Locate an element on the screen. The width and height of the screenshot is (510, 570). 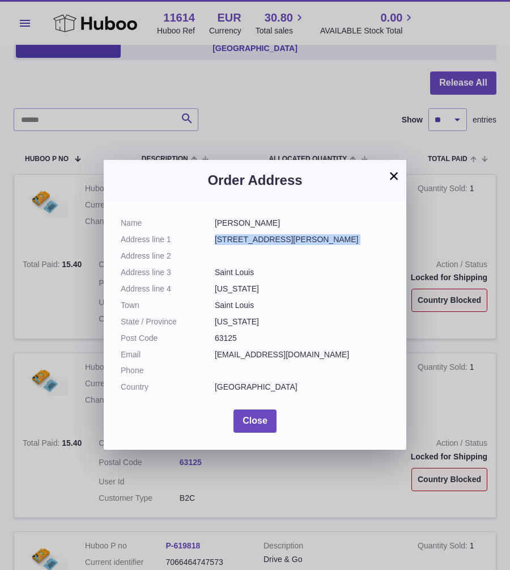
dt: Address line 2 is located at coordinates (168, 256).